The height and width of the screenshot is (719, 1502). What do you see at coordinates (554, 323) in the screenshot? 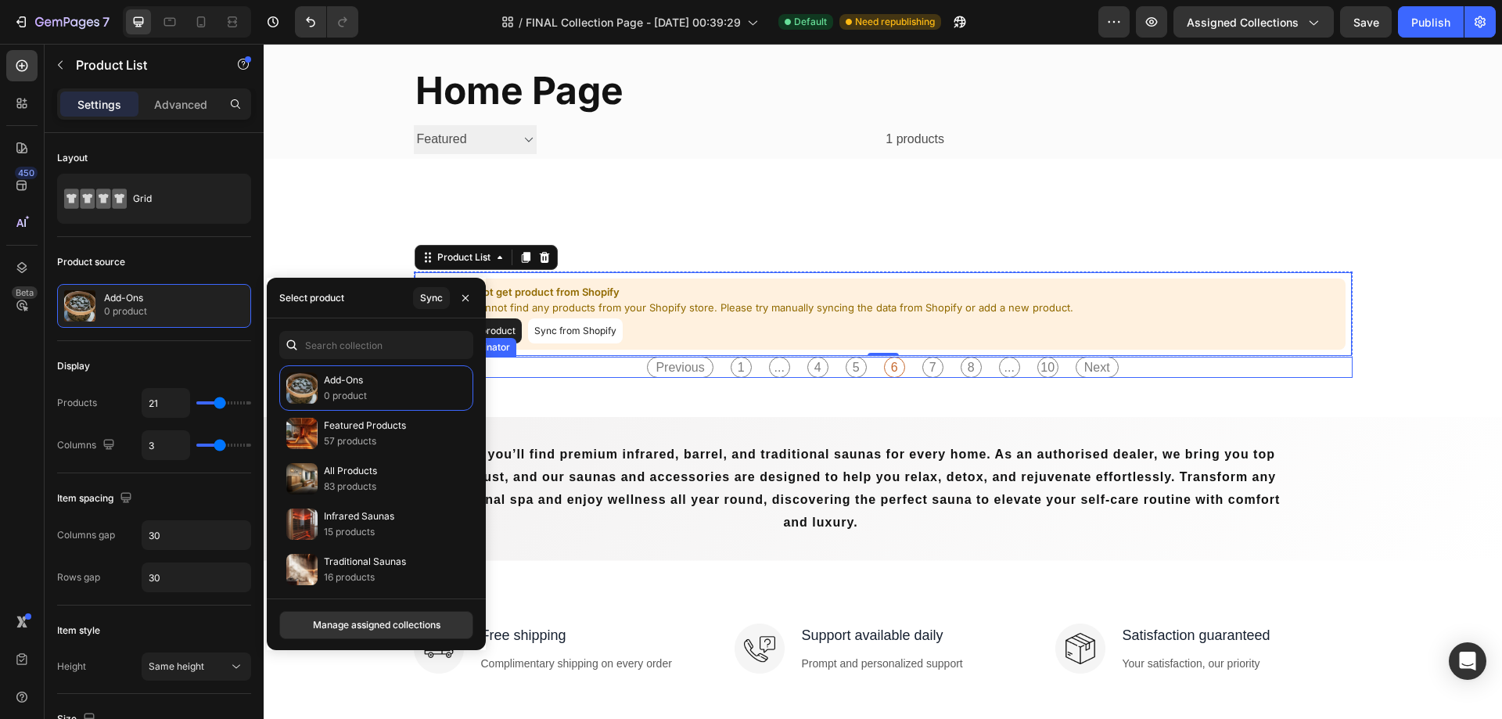
I see `span: 4` at bounding box center [554, 323].